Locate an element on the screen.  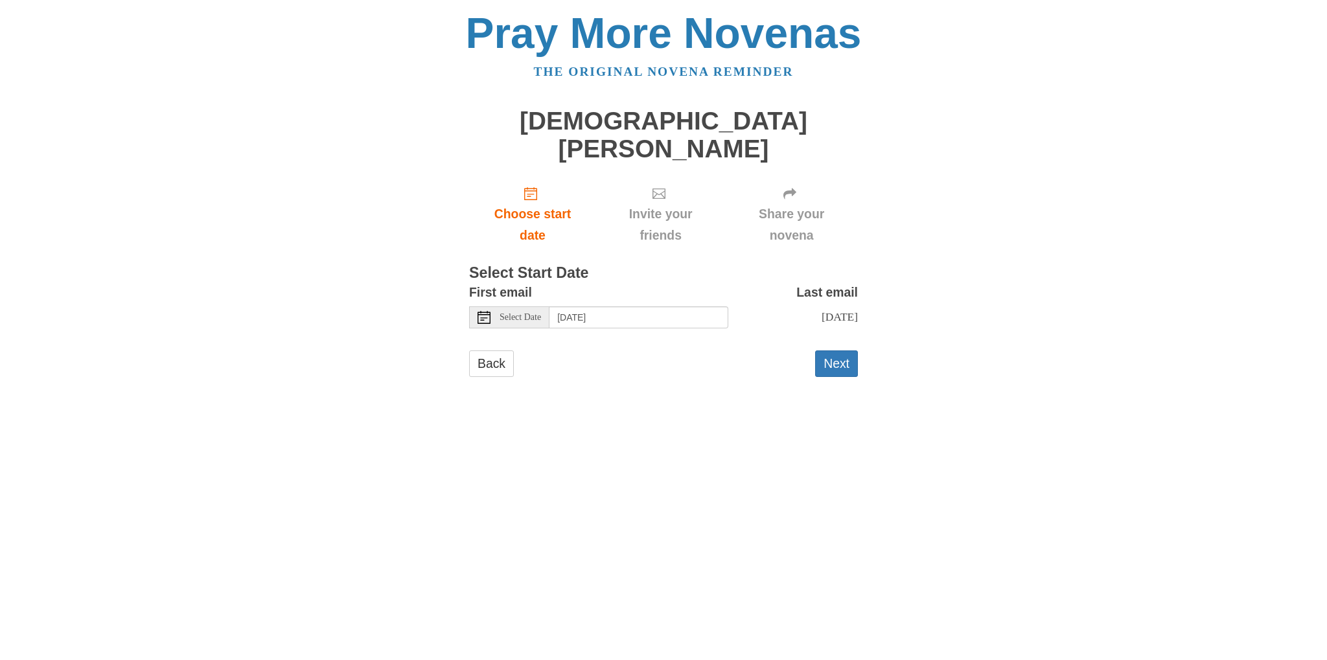
a: Back is located at coordinates (491, 364).